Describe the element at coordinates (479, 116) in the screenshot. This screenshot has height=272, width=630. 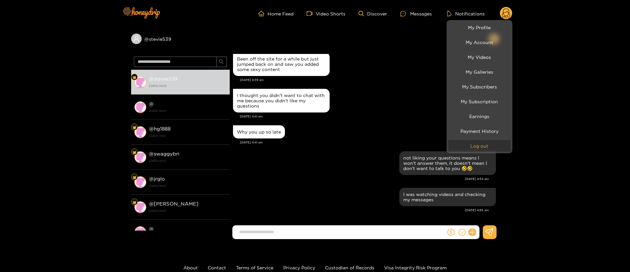
I see `a: Earnings` at that location.